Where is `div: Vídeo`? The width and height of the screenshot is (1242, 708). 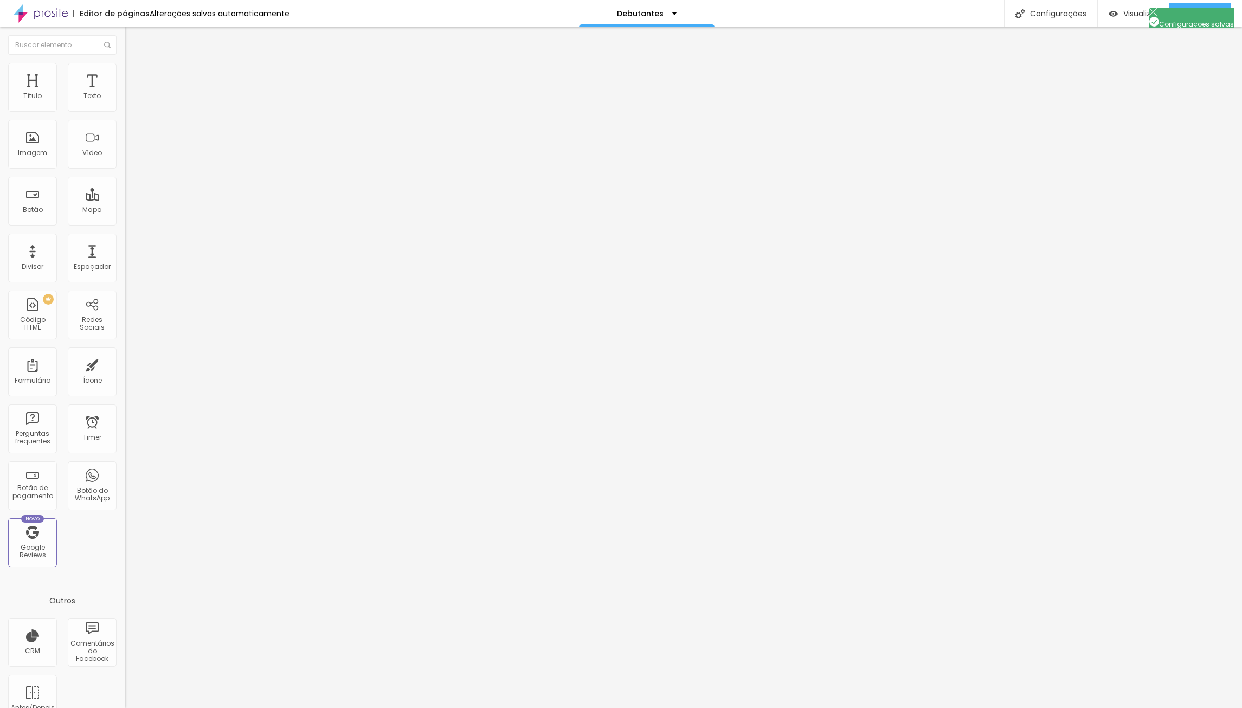
div: Vídeo is located at coordinates (92, 153).